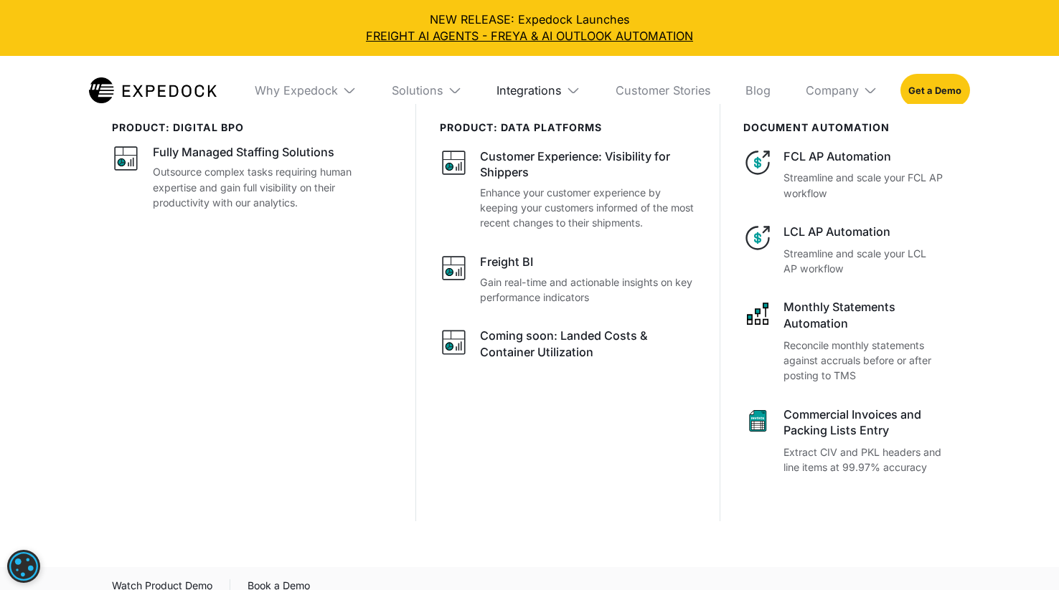  What do you see at coordinates (865, 156) in the screenshot?
I see `div: FCL AP Automation` at bounding box center [865, 156].